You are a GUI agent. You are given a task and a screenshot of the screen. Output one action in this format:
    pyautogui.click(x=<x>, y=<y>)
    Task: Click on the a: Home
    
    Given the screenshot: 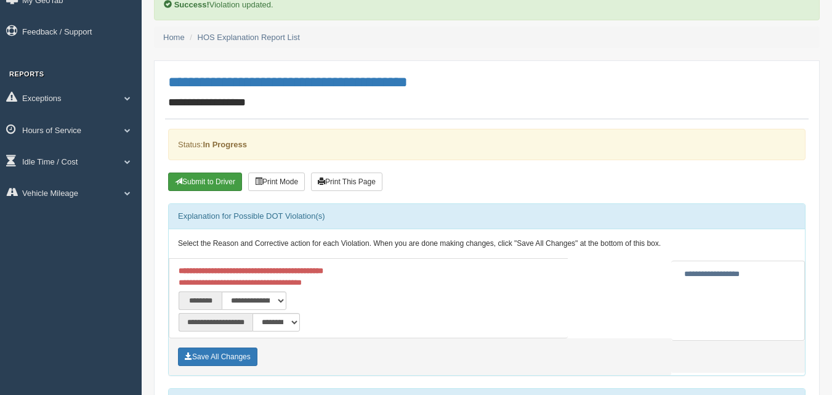 What is the action you would take?
    pyautogui.click(x=174, y=37)
    